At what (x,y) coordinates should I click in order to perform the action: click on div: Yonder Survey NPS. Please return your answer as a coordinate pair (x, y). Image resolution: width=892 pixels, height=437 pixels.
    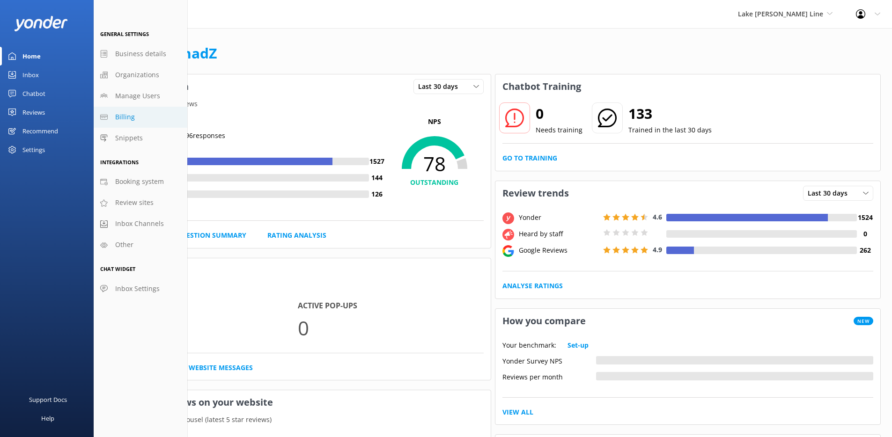
    Looking at the image, I should click on (549, 361).